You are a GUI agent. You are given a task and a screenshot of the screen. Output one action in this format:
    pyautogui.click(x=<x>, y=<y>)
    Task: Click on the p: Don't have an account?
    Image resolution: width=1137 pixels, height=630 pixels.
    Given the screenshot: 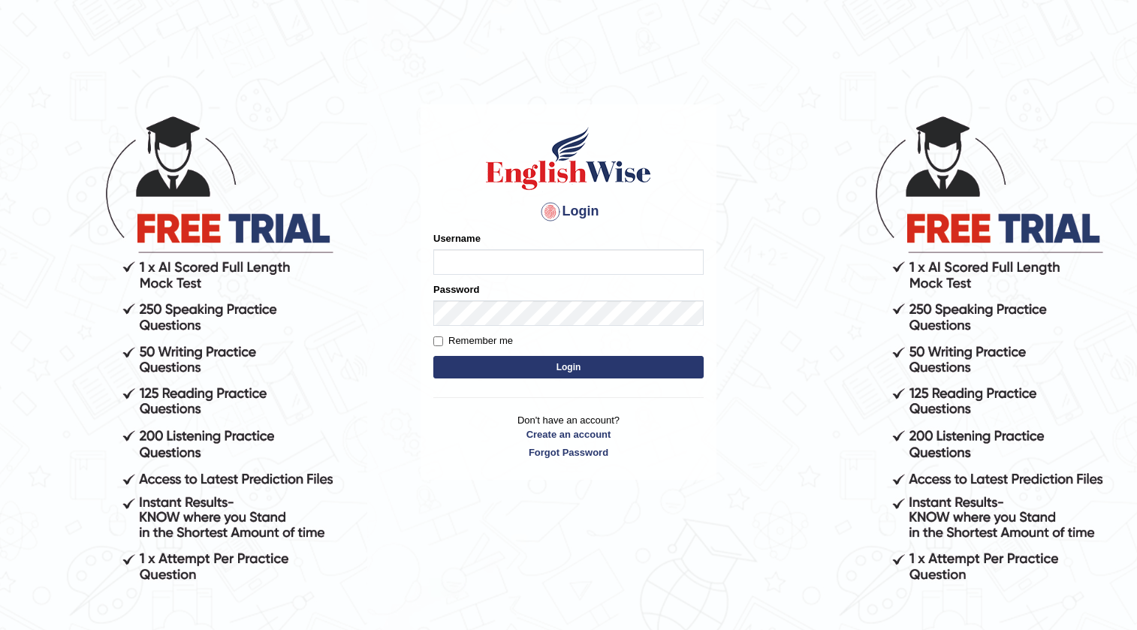 What is the action you would take?
    pyautogui.click(x=568, y=436)
    